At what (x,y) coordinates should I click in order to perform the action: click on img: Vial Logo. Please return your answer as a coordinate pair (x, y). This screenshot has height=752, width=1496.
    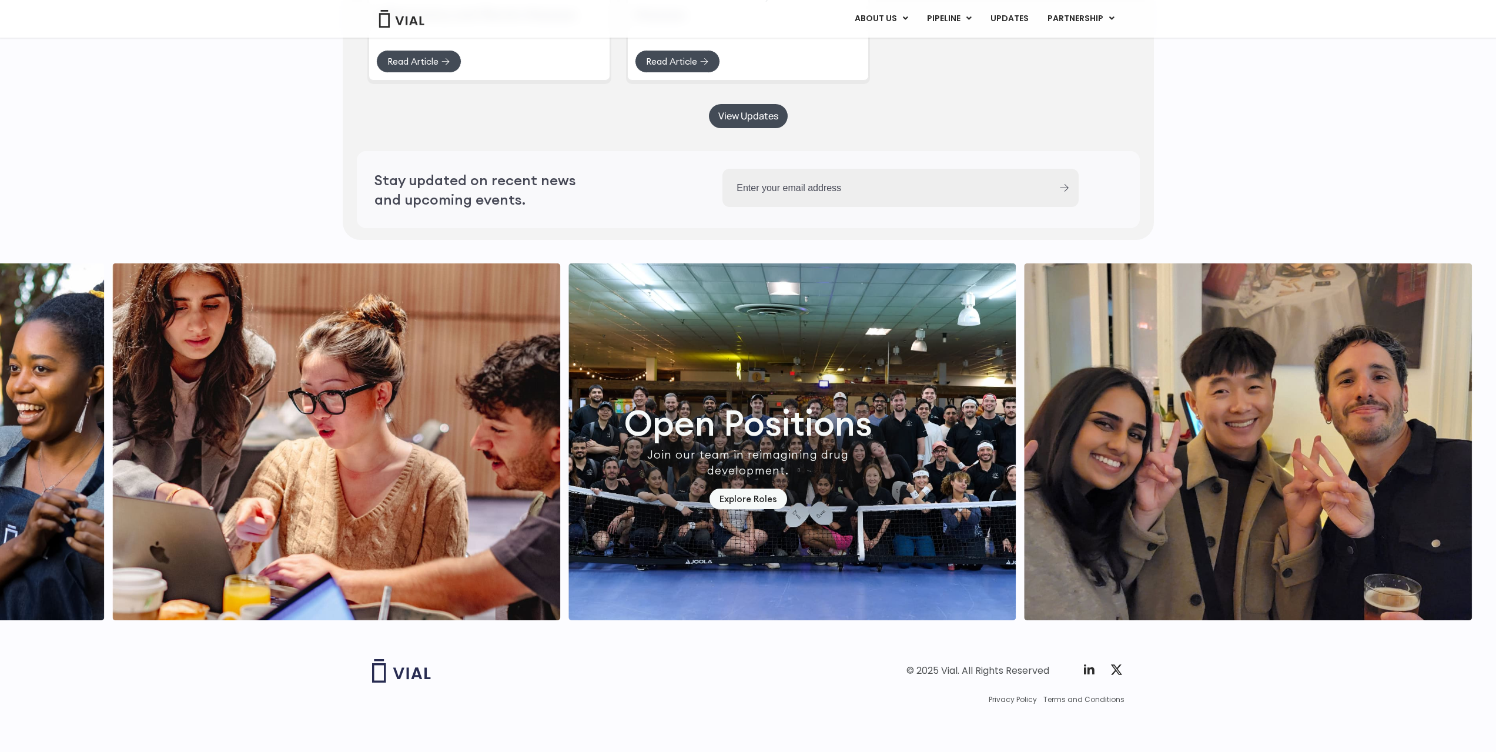
    Looking at the image, I should click on (401, 19).